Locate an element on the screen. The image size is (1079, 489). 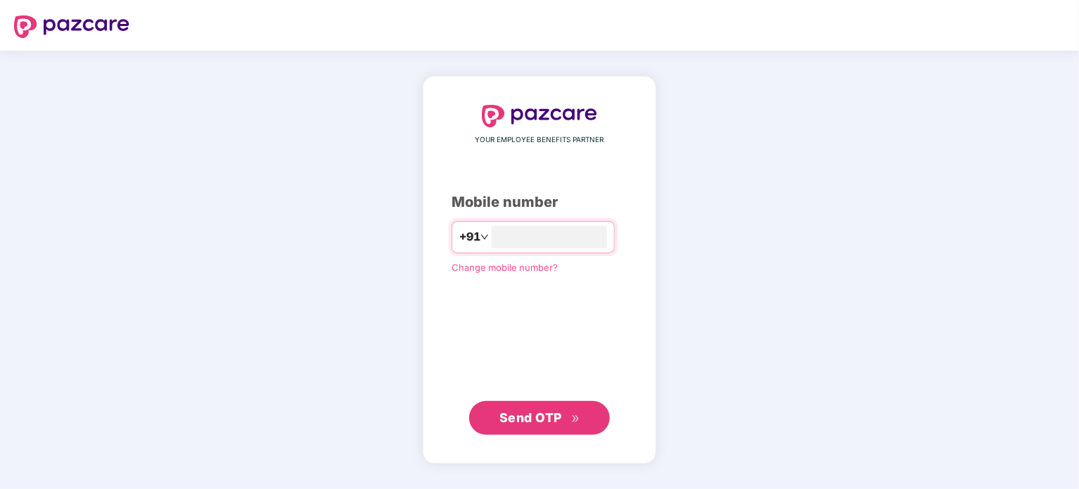
span: down is located at coordinates (485, 237).